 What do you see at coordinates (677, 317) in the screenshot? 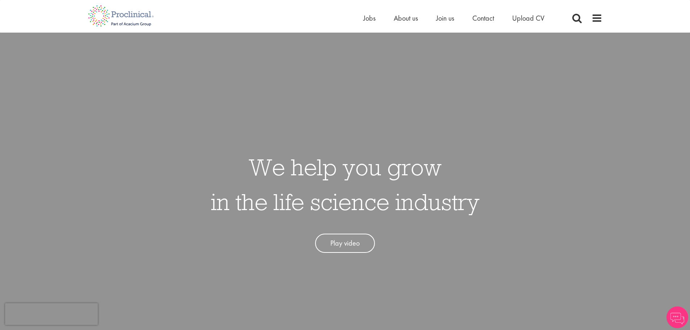
I see `img: Chatbot` at bounding box center [677, 317].